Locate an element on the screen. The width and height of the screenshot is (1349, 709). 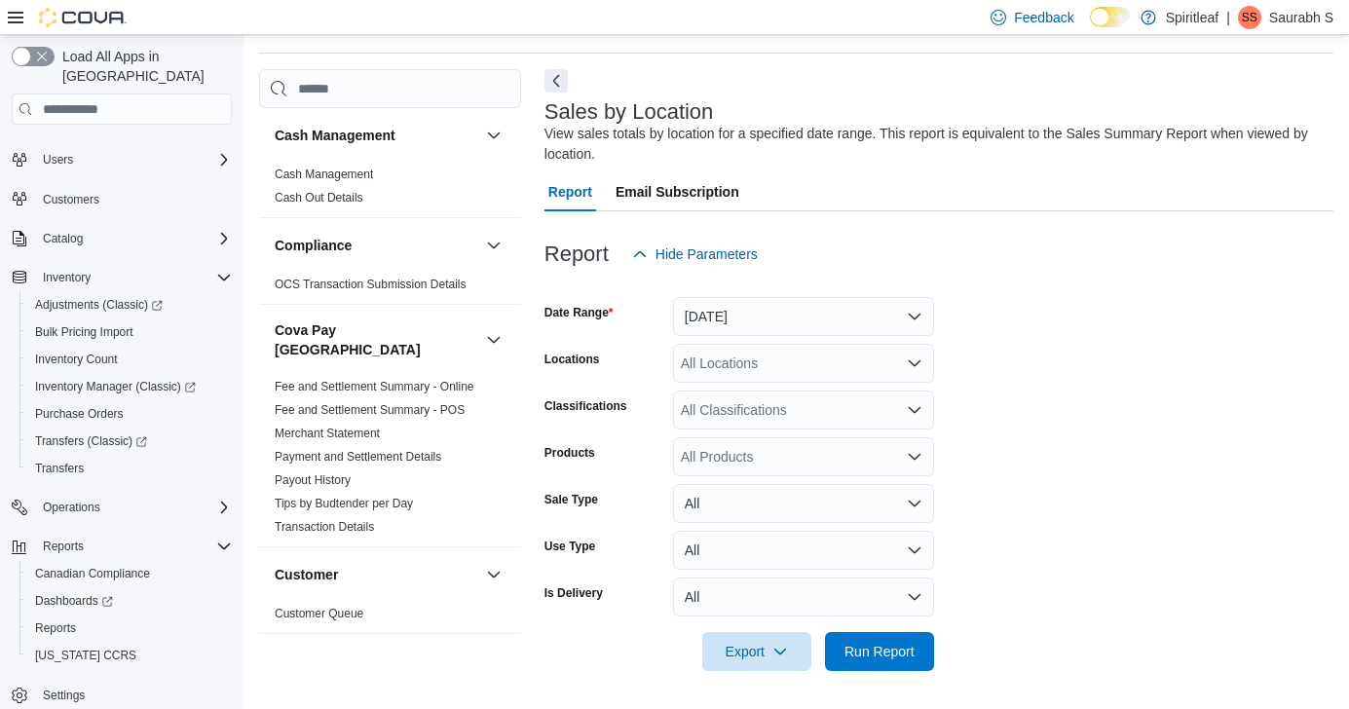
img: Cova is located at coordinates (83, 18).